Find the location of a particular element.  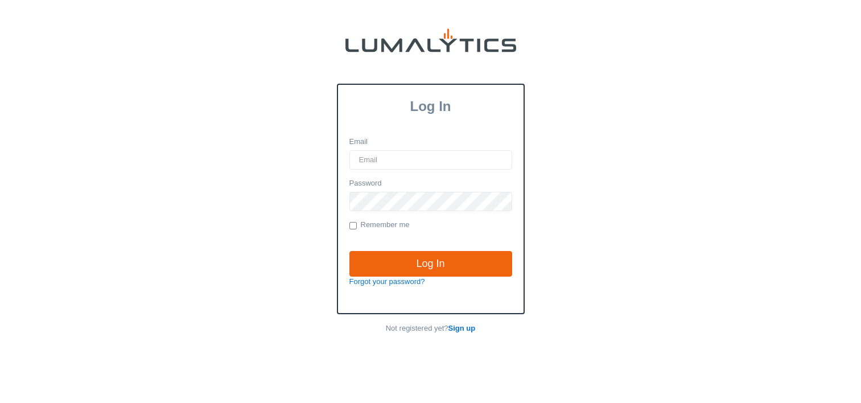

input: Log In is located at coordinates (431, 264).